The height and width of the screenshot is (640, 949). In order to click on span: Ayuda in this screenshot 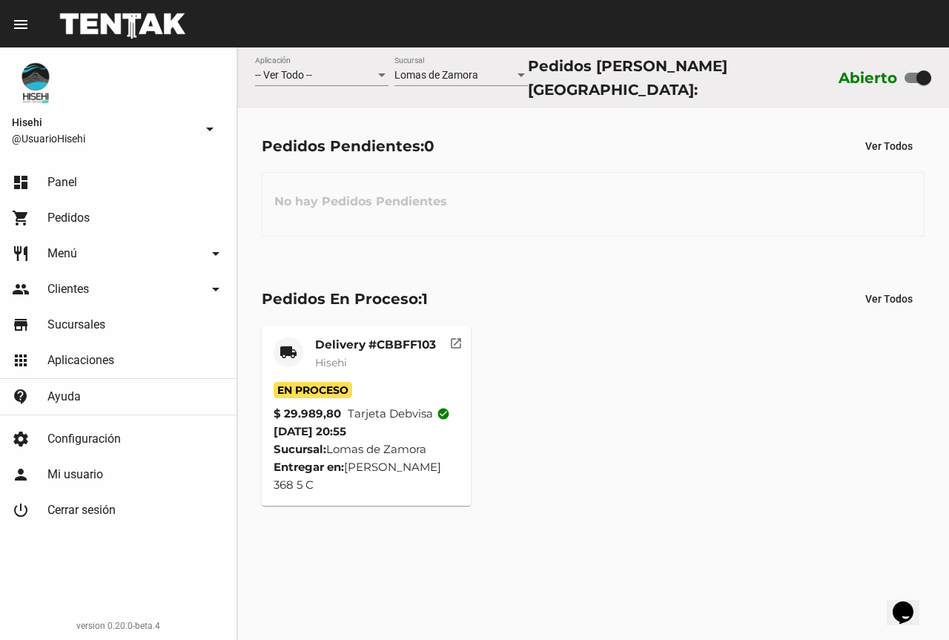, I will do `click(64, 397)`.